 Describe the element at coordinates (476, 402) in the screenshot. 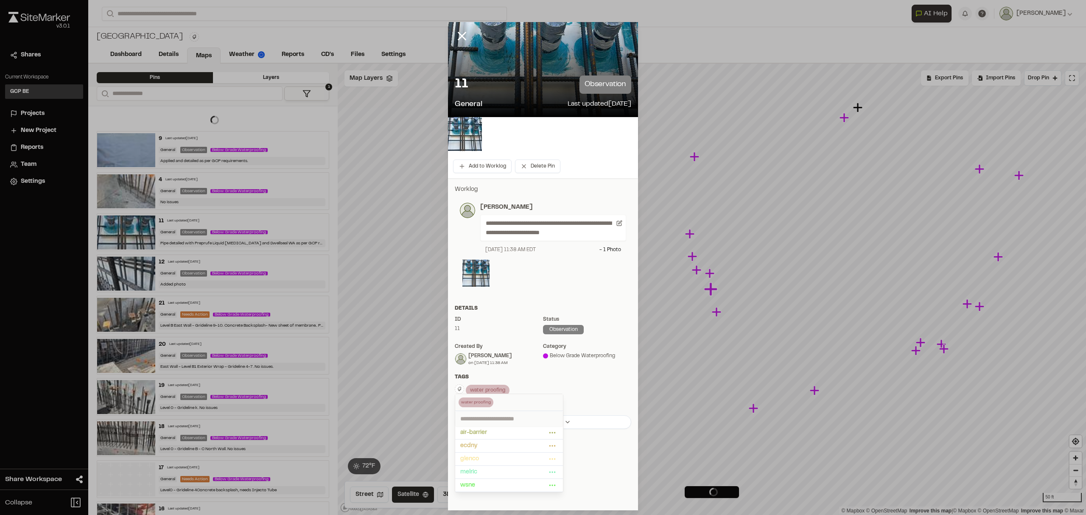

I see `div: water proofing` at that location.